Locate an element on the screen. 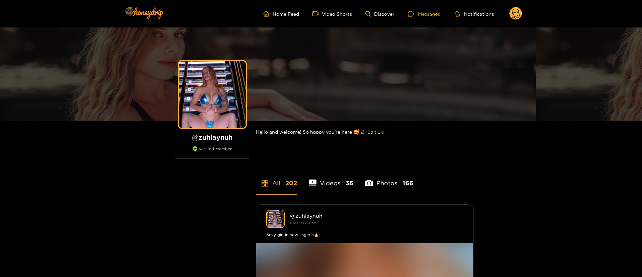 The width and height of the screenshot is (642, 277). div: Sexy girl in cow lingerie🔥 is located at coordinates (365, 235).